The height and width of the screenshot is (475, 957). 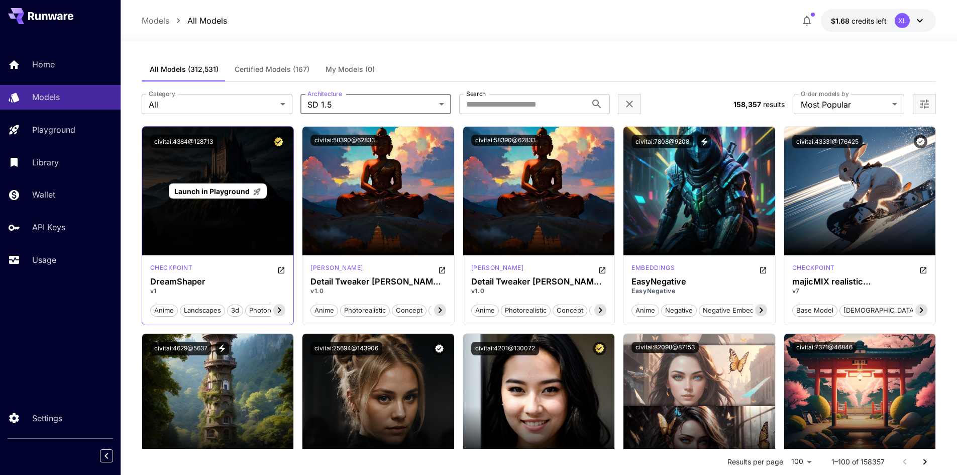 I want to click on label: Order models by, so click(x=825, y=93).